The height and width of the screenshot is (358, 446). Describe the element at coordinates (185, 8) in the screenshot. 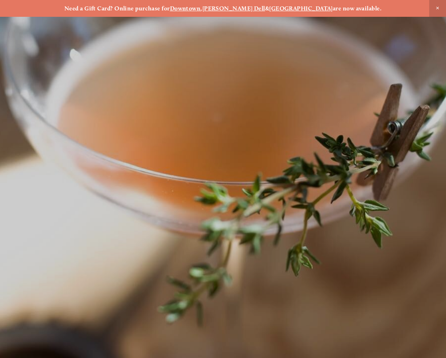

I see `a: Downtown` at that location.